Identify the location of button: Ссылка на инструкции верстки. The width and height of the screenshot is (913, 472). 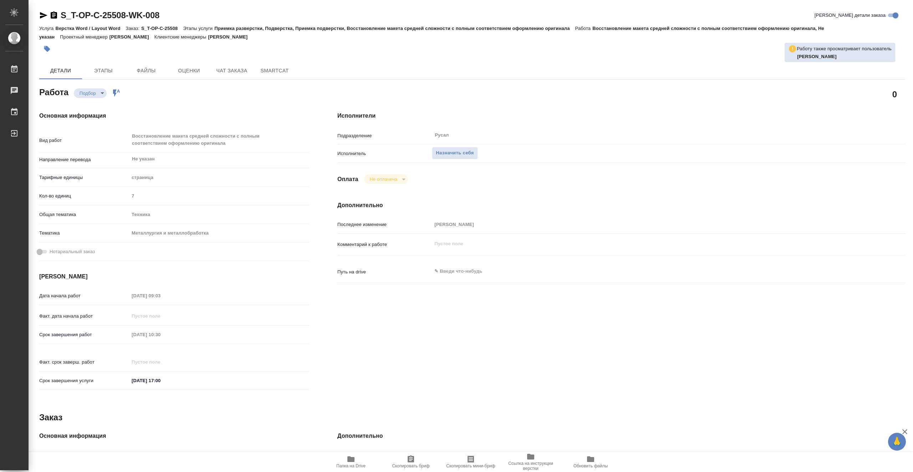
(531, 462).